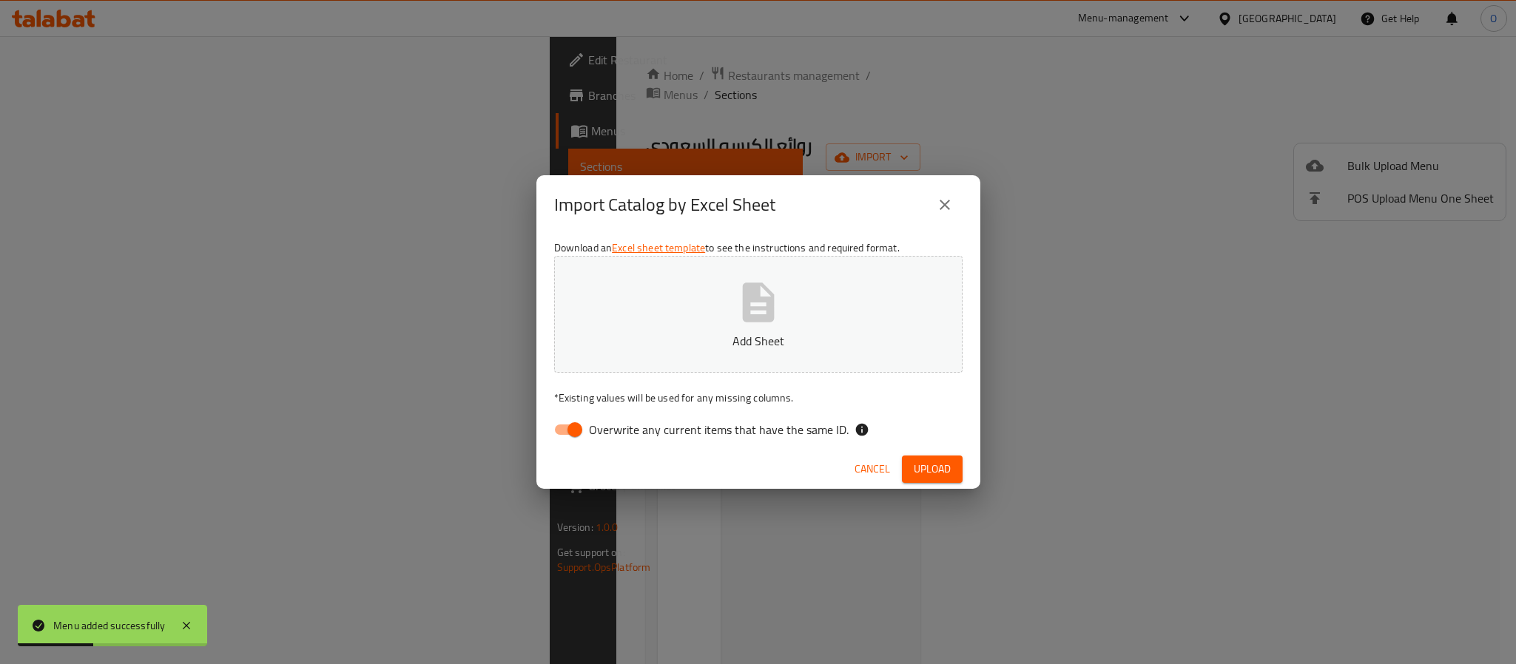 The width and height of the screenshot is (1516, 664). Describe the element at coordinates (664, 205) in the screenshot. I see `h2: Import Catalog by Excel Sheet` at that location.